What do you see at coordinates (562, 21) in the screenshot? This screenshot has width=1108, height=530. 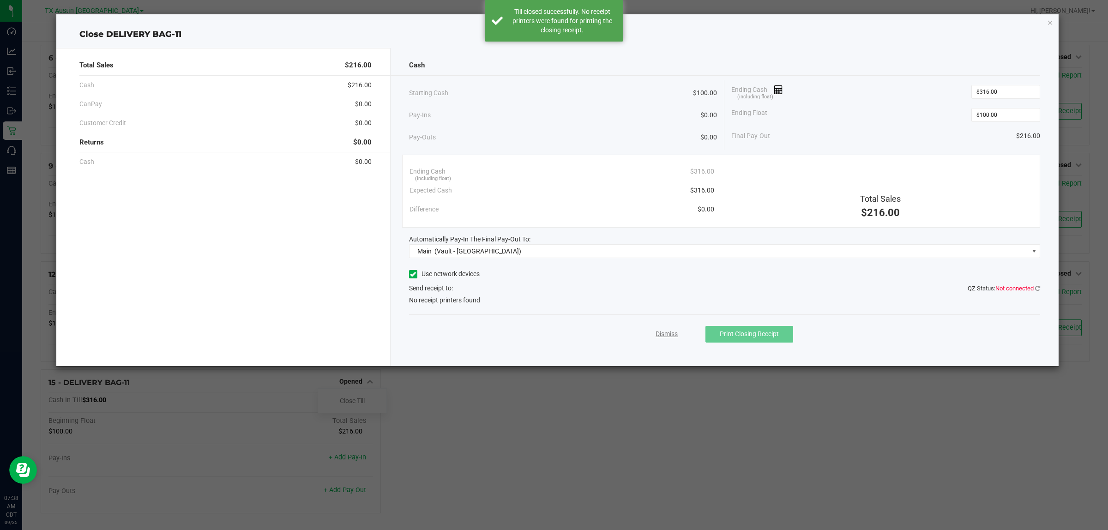 I see `div: Till closed successfully. No receipt printers were found for printing the closing receipt.` at bounding box center [562, 21].